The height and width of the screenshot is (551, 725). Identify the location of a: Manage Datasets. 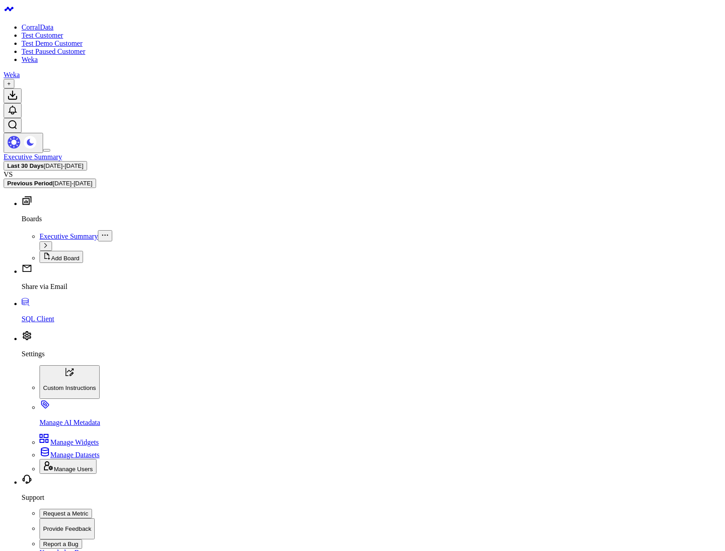
(70, 455).